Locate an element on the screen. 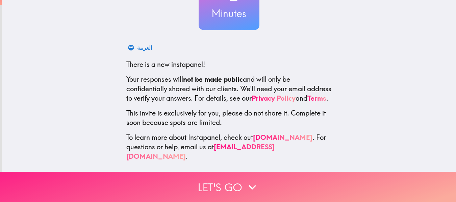 The width and height of the screenshot is (456, 202). a: Terms is located at coordinates (317, 98).